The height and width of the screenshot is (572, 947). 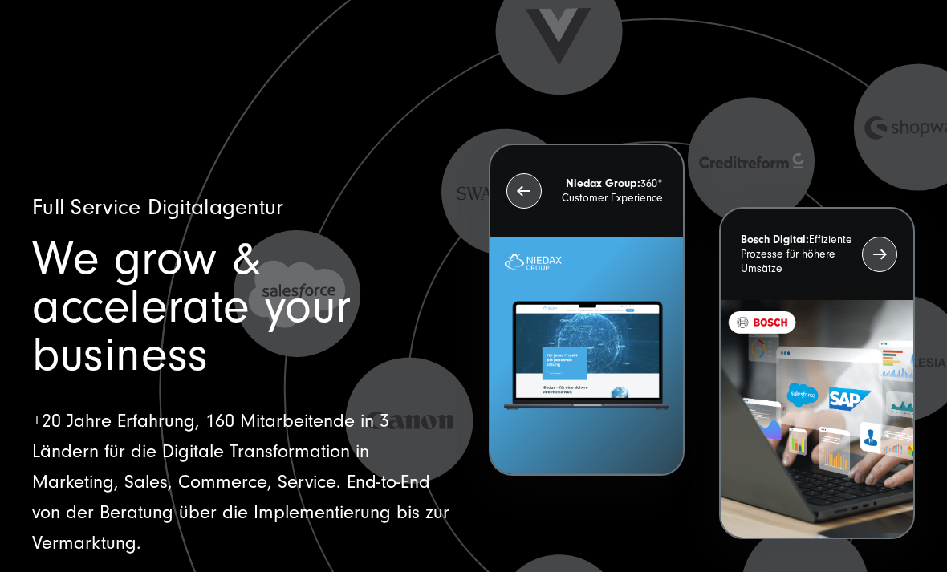 I want to click on span: Full Service Digitalagentur, so click(x=158, y=207).